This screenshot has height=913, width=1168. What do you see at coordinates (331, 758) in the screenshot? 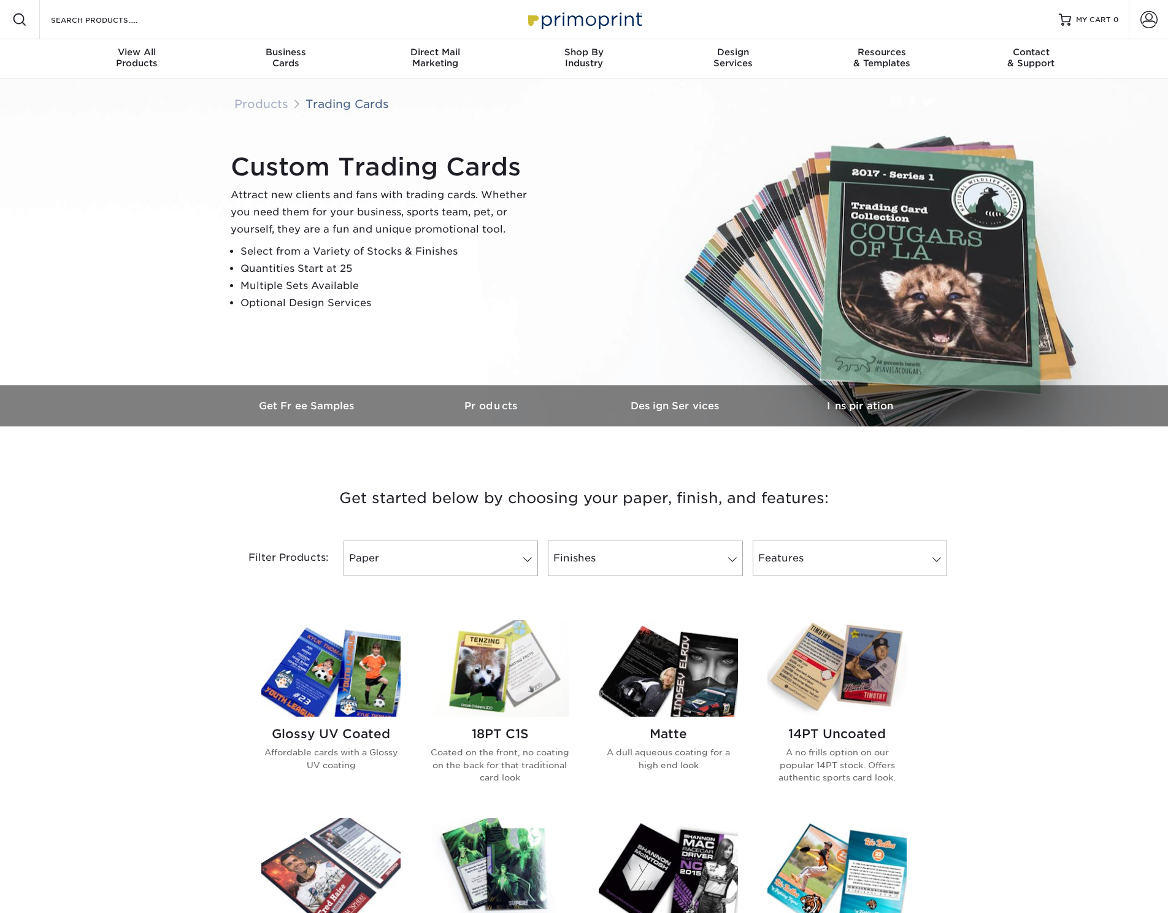
I see `p: Affordable cards with a Glossy UV coating` at bounding box center [331, 758].